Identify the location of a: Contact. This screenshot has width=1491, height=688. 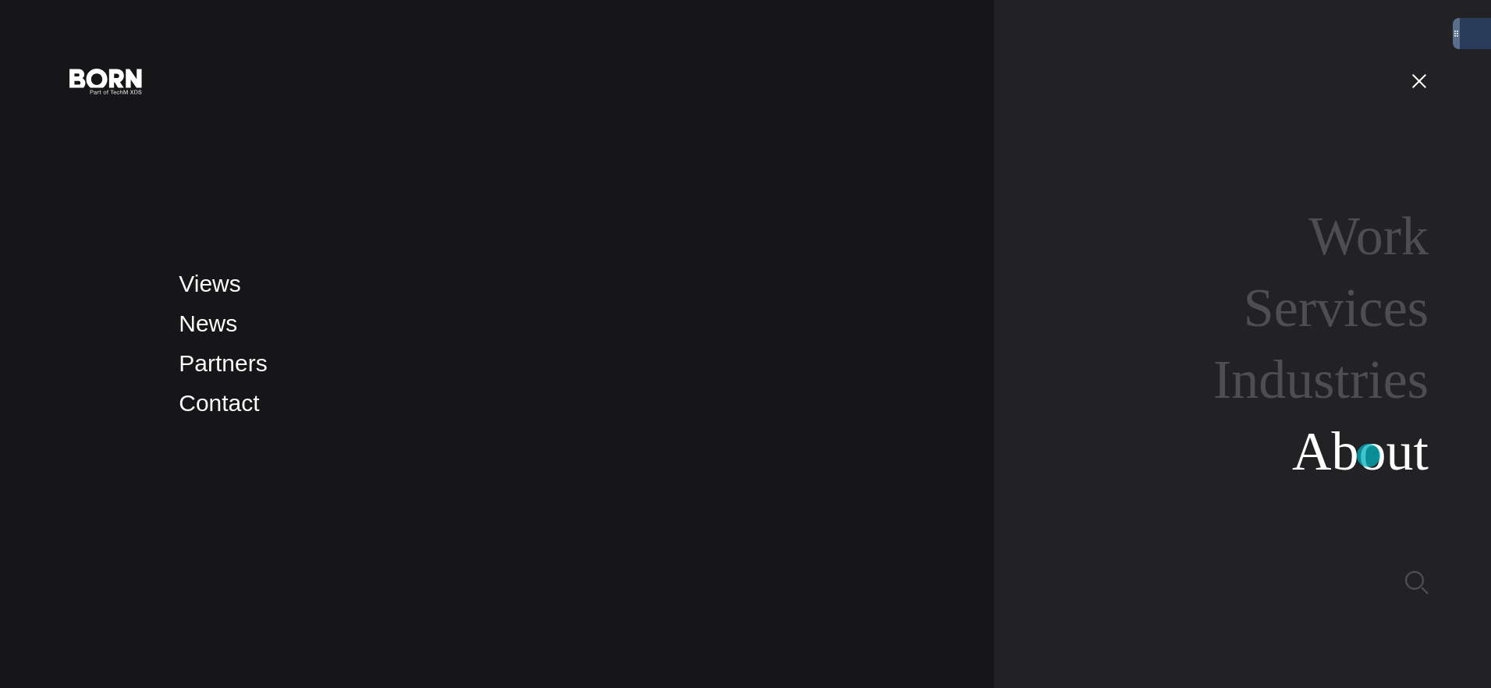
(218, 403).